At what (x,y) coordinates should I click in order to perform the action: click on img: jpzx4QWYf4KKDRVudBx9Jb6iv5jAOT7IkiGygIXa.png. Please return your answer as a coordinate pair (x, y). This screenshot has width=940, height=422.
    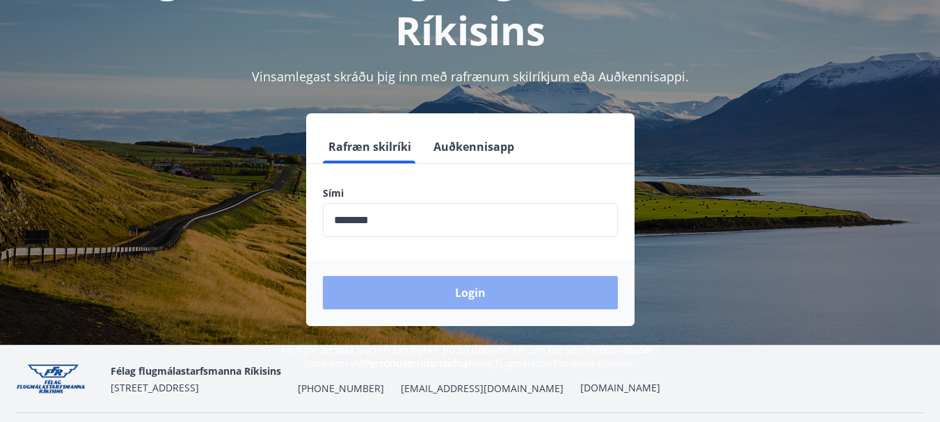
    Looking at the image, I should click on (58, 379).